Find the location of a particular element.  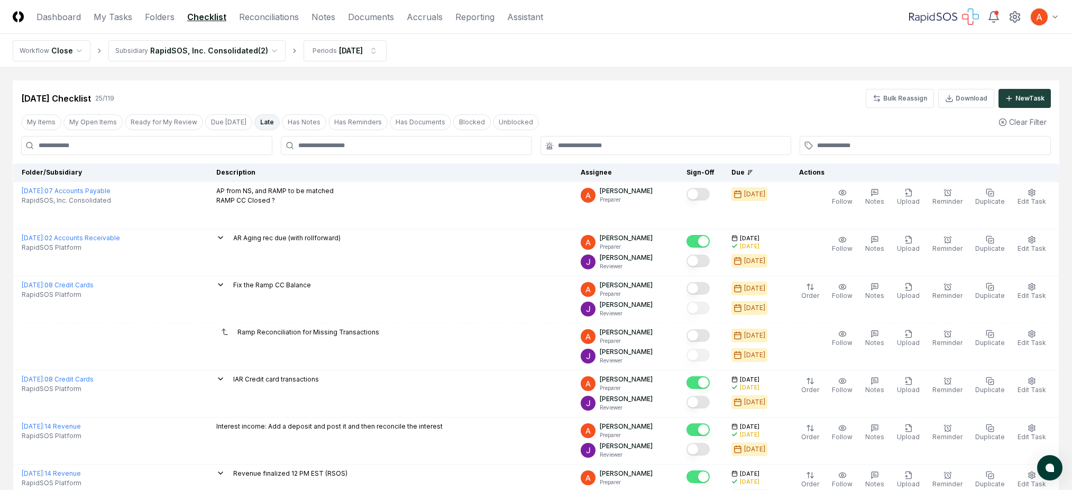

button: Has Notes is located at coordinates (304, 122).